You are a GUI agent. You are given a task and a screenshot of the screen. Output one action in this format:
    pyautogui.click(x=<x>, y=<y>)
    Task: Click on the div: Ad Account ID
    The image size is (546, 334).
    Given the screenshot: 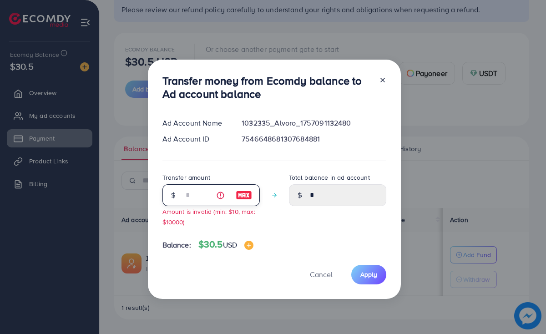 What is the action you would take?
    pyautogui.click(x=195, y=139)
    